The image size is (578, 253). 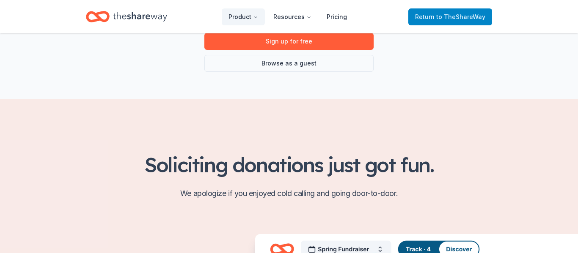 I want to click on nav: Main, so click(x=288, y=16).